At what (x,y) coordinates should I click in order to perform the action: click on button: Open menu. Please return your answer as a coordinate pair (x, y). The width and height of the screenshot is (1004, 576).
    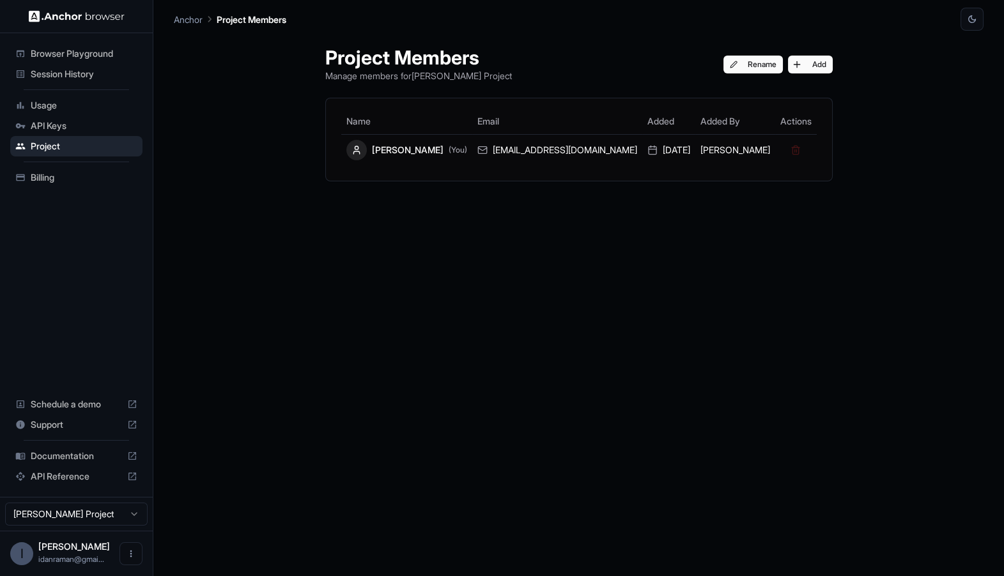
    Looking at the image, I should click on (131, 554).